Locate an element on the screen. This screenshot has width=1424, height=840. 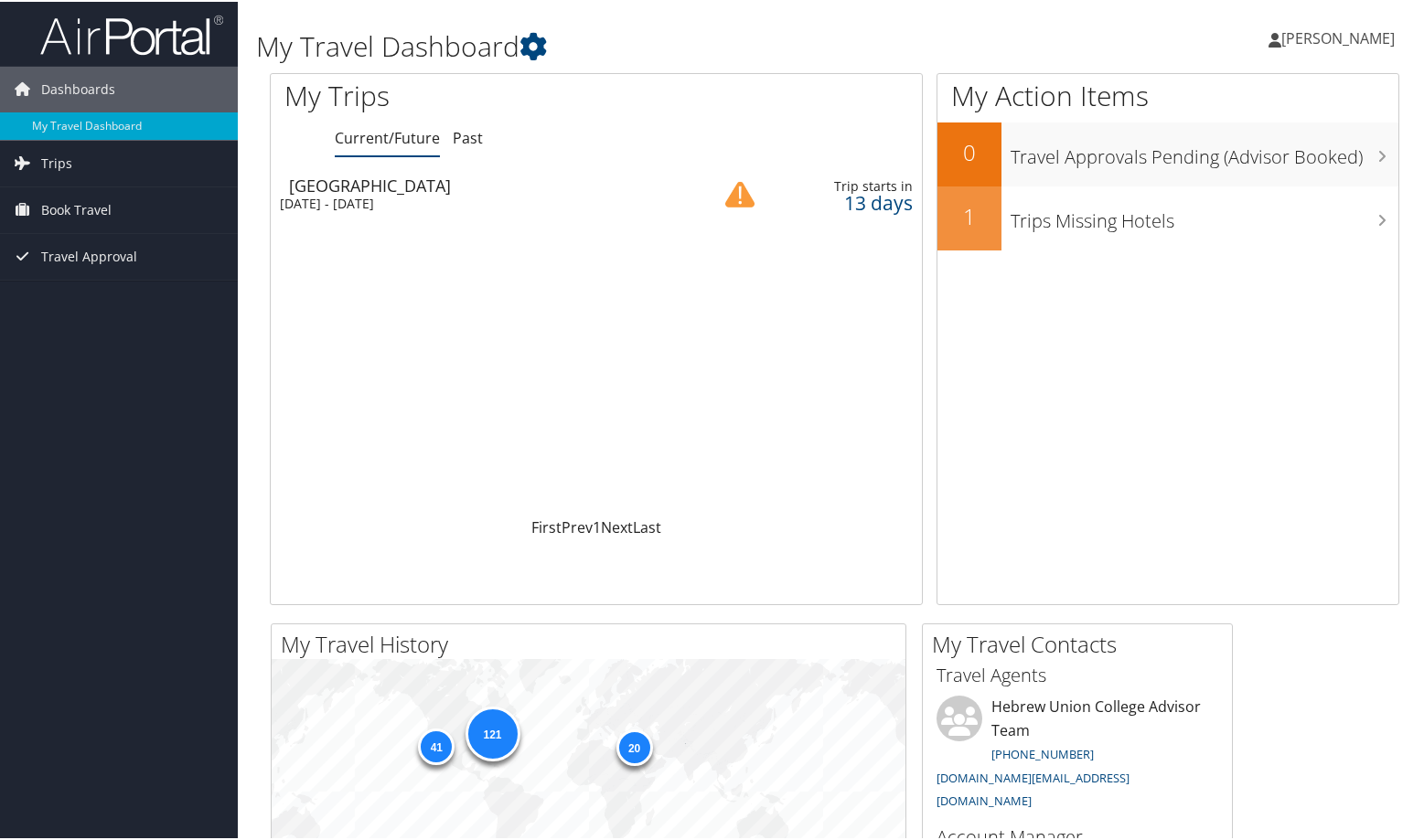
div: Trip starts in is located at coordinates (847, 184).